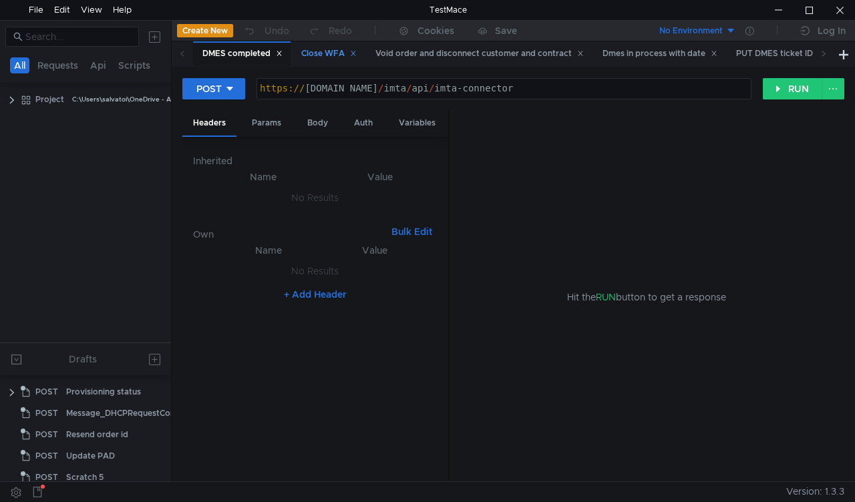  I want to click on div: Project, so click(49, 100).